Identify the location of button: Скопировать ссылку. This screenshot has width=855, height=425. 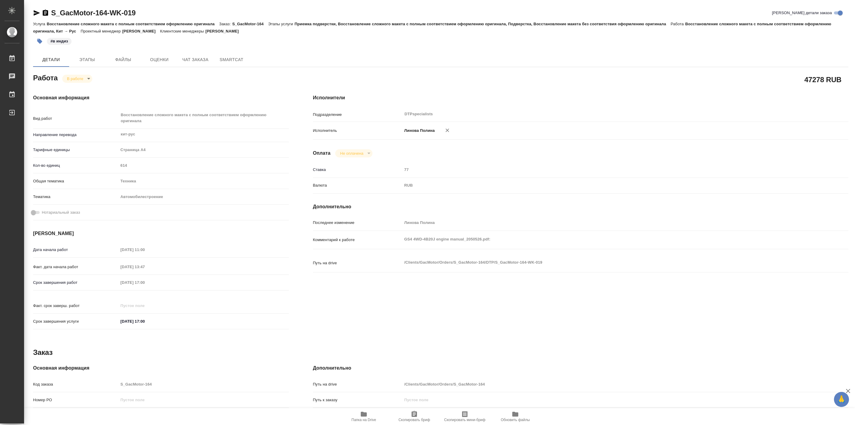
(45, 13).